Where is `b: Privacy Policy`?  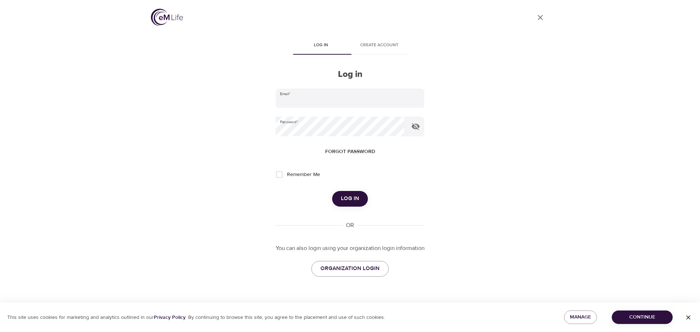 b: Privacy Policy is located at coordinates (170, 318).